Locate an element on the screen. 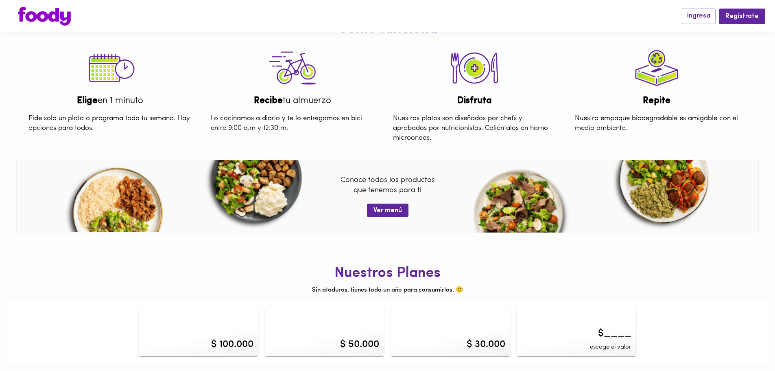 The width and height of the screenshot is (775, 371). b: Disfruta is located at coordinates (474, 100).